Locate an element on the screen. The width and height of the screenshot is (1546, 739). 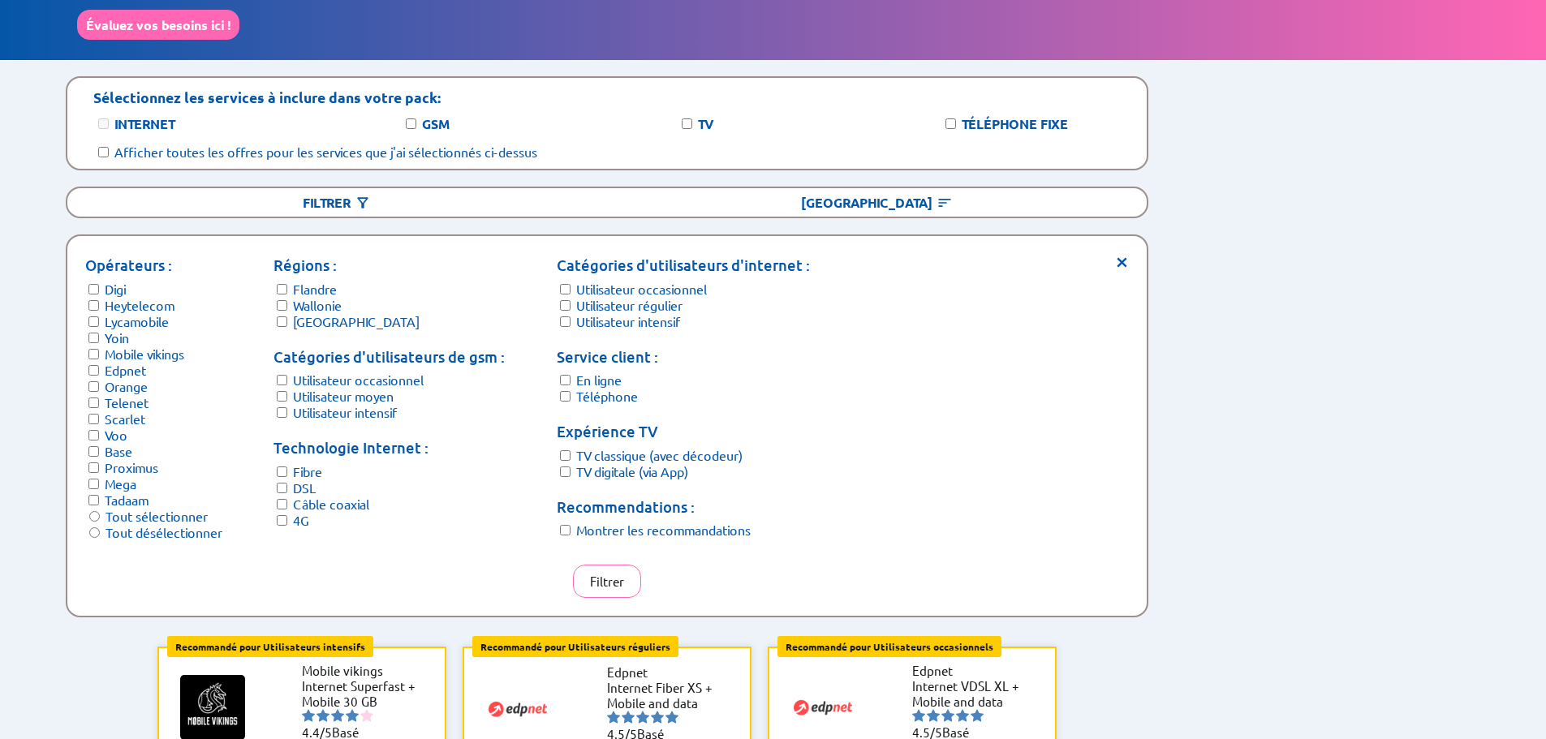
p: Catégories d'utilisateurs d'internet : is located at coordinates (683, 265).